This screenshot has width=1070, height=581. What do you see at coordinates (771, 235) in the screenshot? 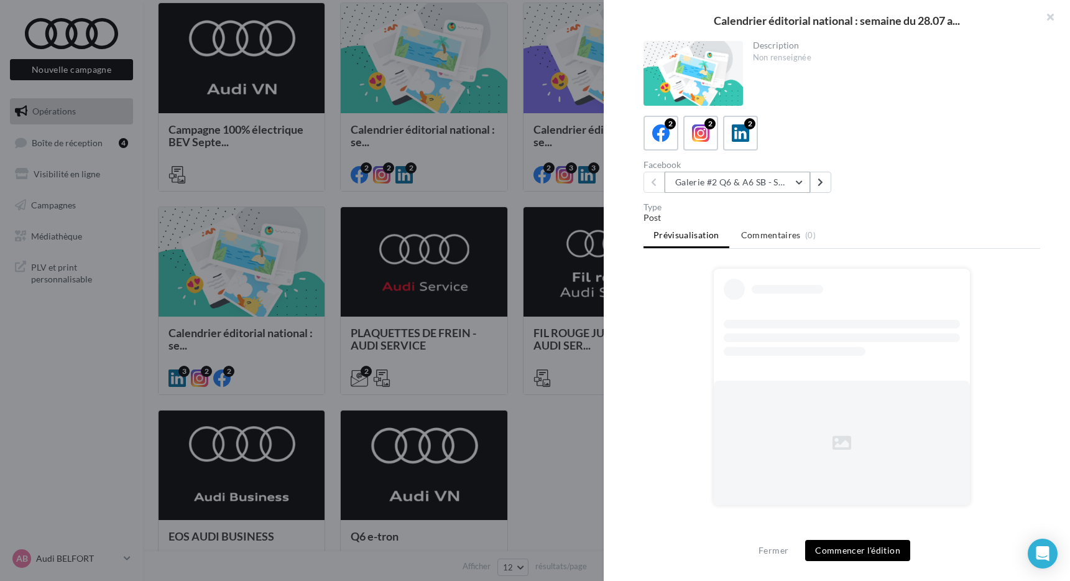
I see `span: Commentaires` at bounding box center [771, 235].